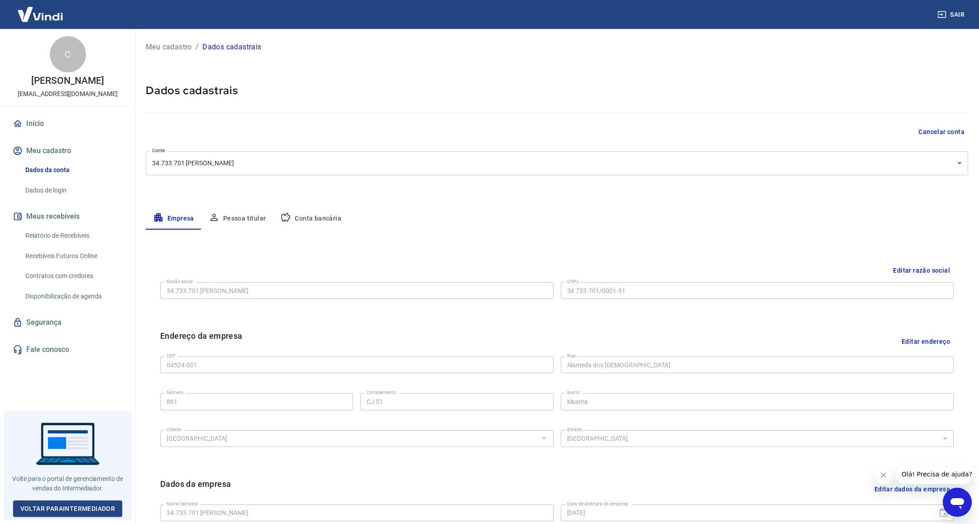 This screenshot has width=979, height=524. What do you see at coordinates (169, 47) in the screenshot?
I see `p: Meu cadastro` at bounding box center [169, 47].